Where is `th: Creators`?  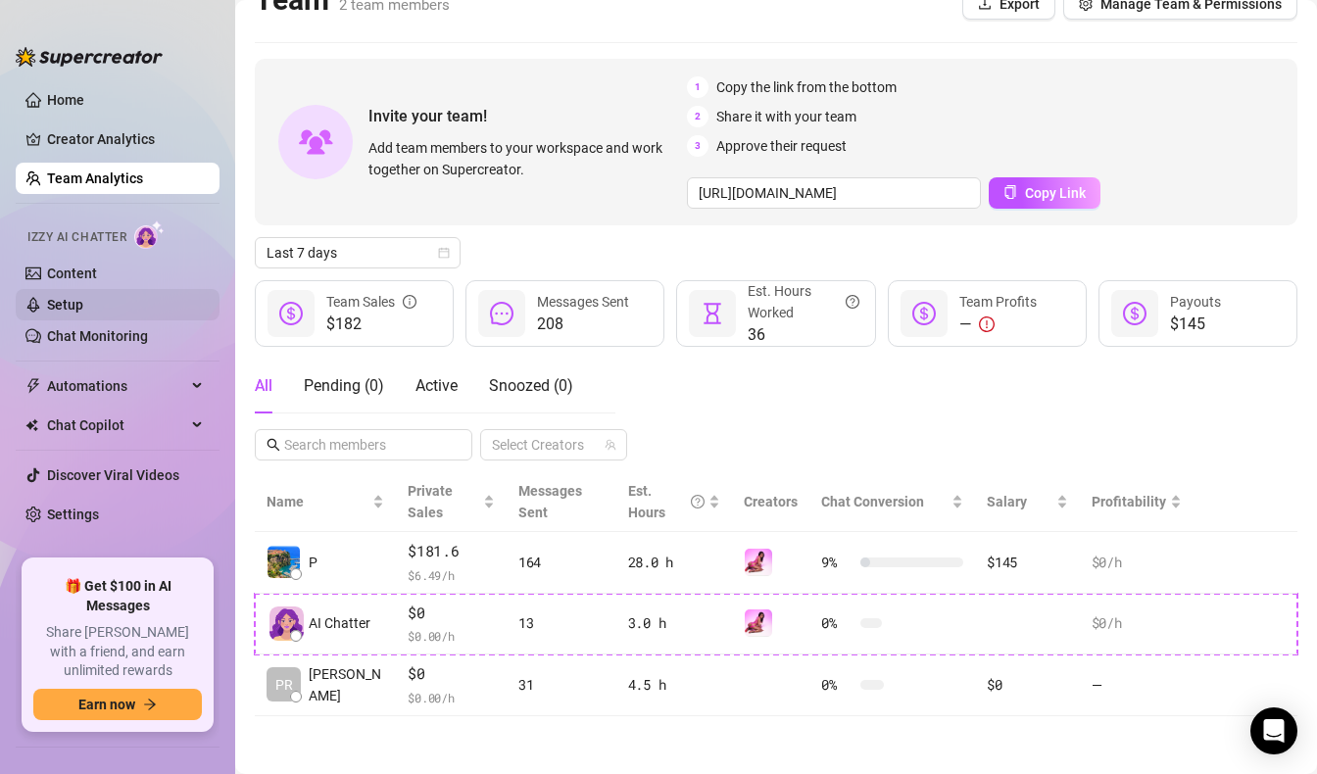 th: Creators is located at coordinates (770, 502).